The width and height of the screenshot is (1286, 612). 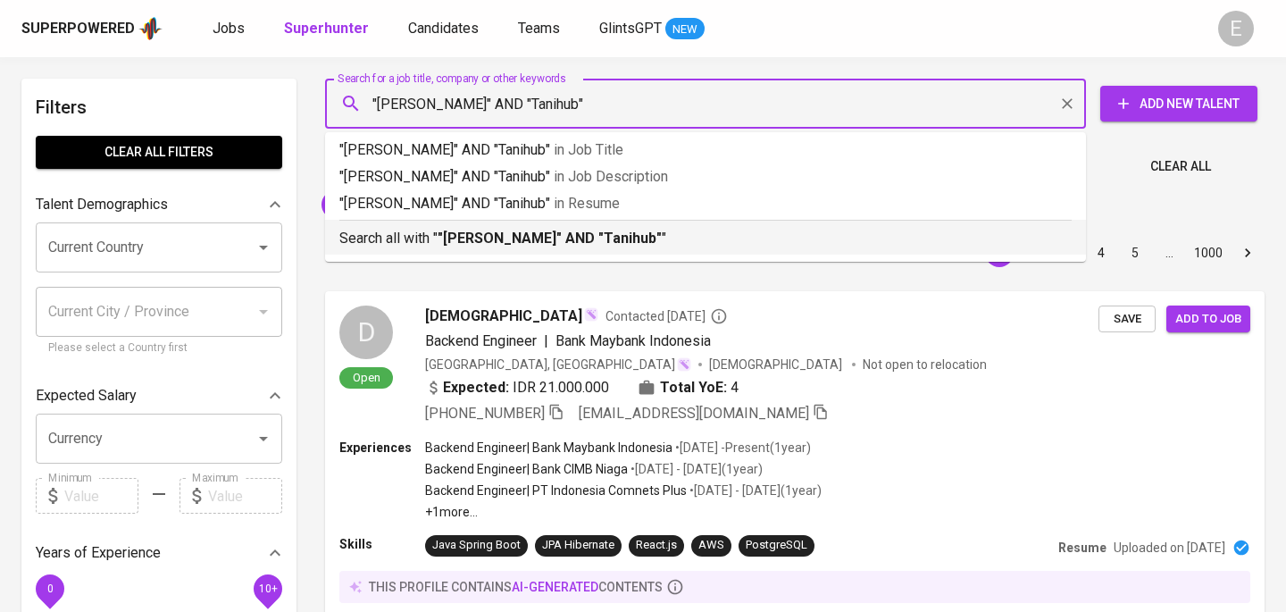 I want to click on b: Superhunter, so click(x=326, y=28).